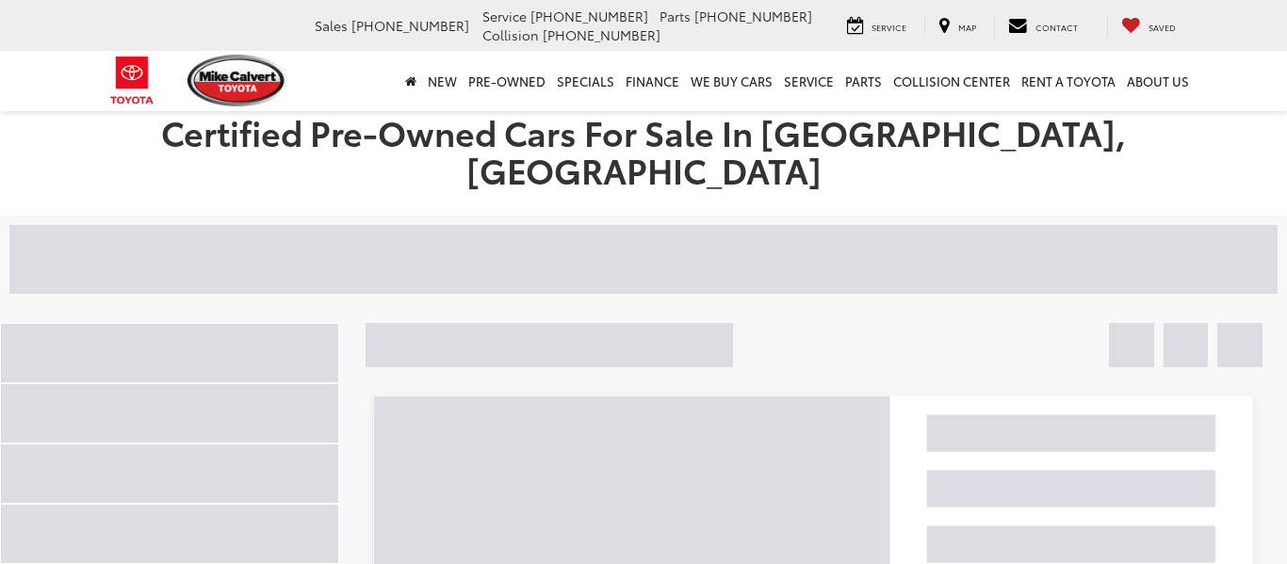 This screenshot has width=1287, height=564. What do you see at coordinates (442, 81) in the screenshot?
I see `a: New` at bounding box center [442, 81].